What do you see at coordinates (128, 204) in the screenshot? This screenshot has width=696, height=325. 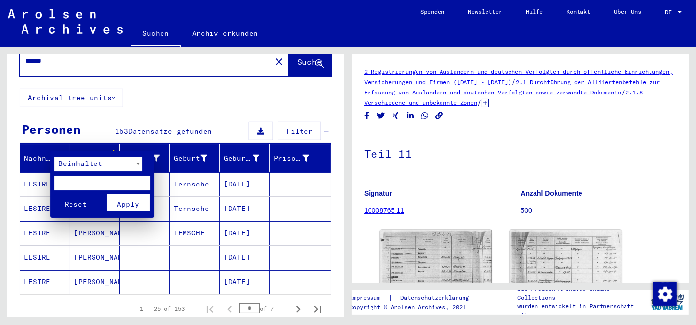 I see `span: Apply` at bounding box center [128, 204].